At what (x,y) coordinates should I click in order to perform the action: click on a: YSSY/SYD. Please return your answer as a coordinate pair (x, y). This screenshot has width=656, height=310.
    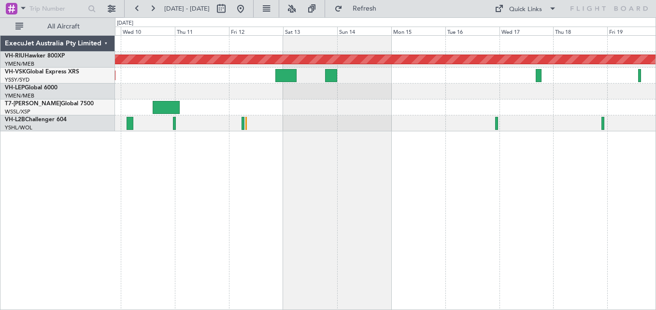
    Looking at the image, I should click on (17, 80).